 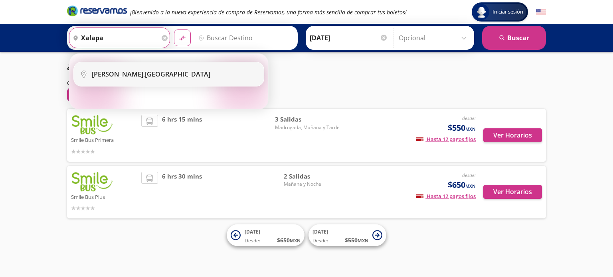 What do you see at coordinates (104, 197) in the screenshot?
I see `p: Smile Bus Plus` at bounding box center [104, 197].